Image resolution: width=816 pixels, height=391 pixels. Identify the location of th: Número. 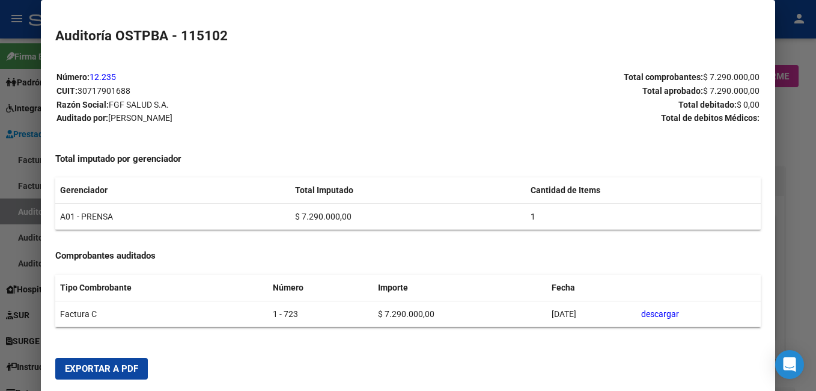
(321, 287).